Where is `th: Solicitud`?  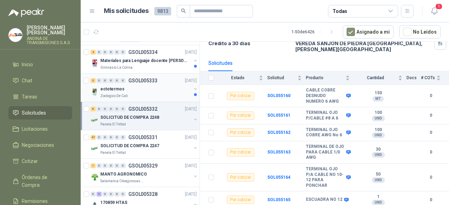
th: Solicitud is located at coordinates (287, 78).